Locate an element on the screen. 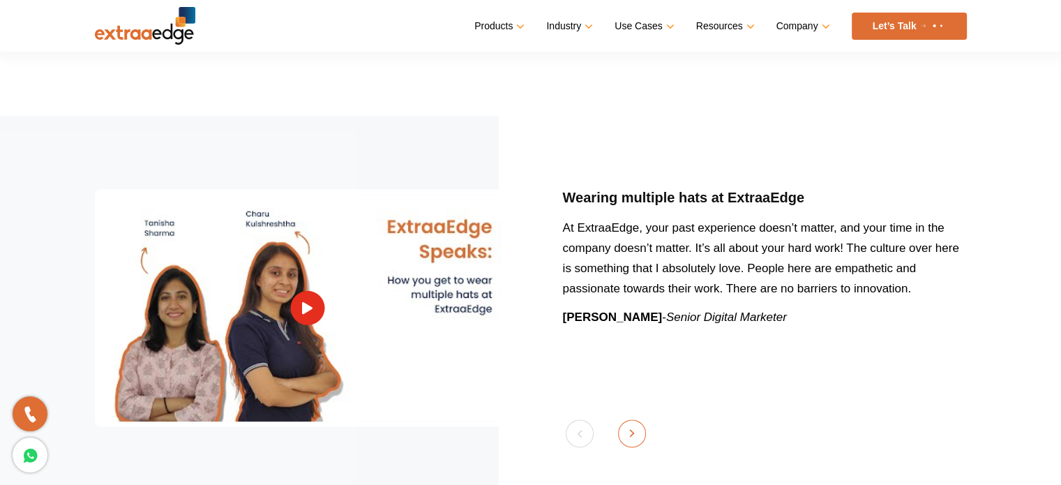 This screenshot has width=1061, height=485. a: Resources is located at coordinates (724, 26).